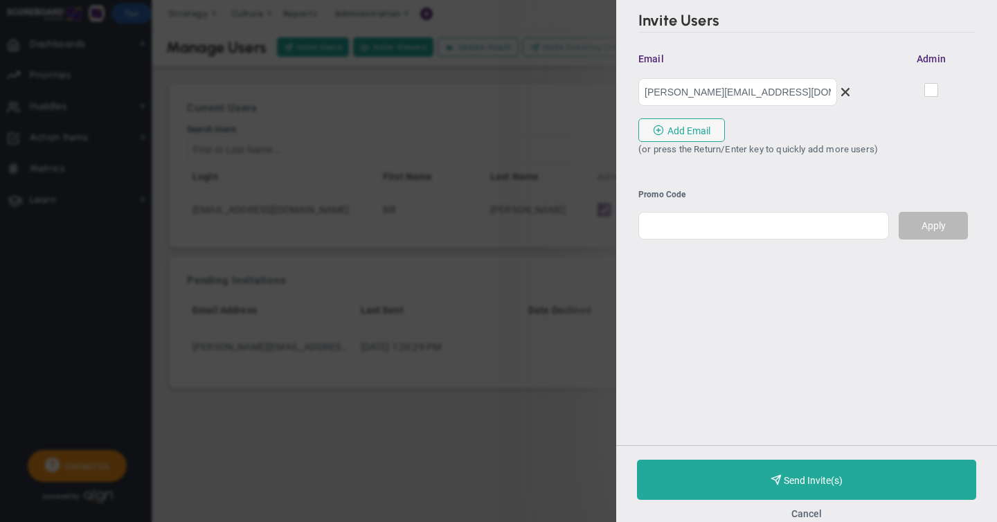 The height and width of the screenshot is (522, 997). Describe the element at coordinates (813, 480) in the screenshot. I see `span: Send Invite(s)` at that location.